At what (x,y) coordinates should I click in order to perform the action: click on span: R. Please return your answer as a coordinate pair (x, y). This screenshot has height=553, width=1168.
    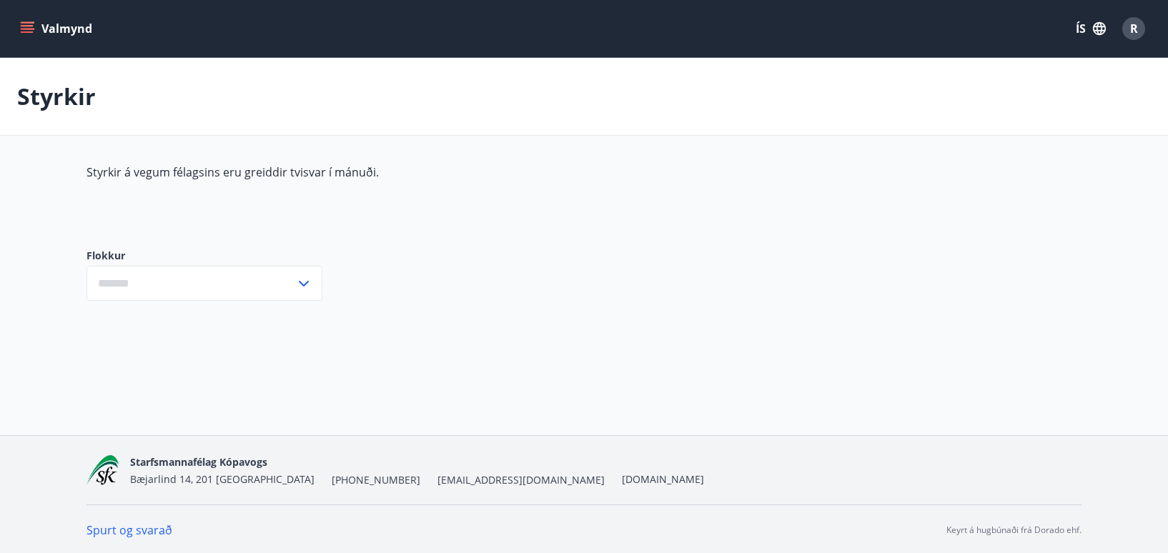
    Looking at the image, I should click on (1134, 29).